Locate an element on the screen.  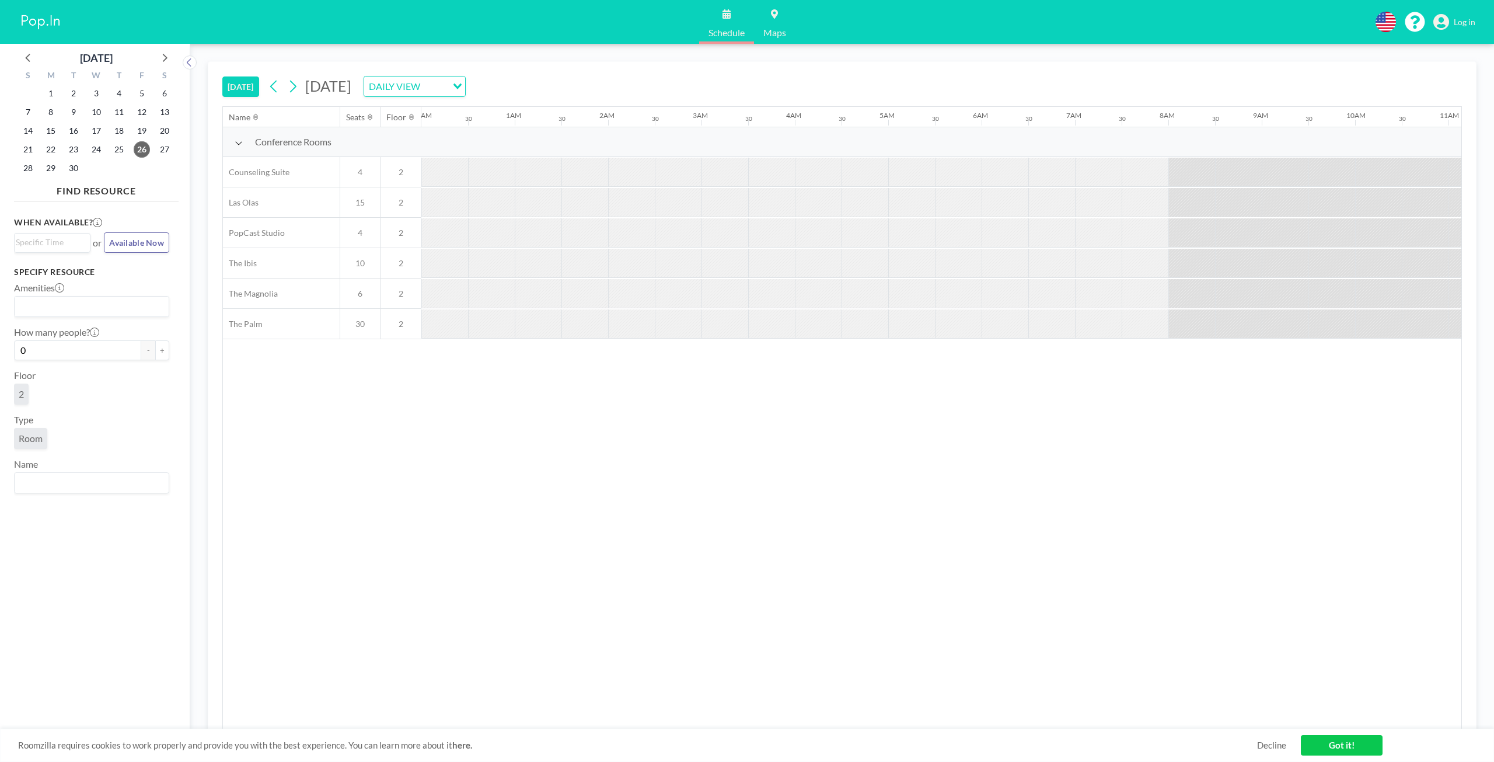
label: Floor is located at coordinates (25, 375).